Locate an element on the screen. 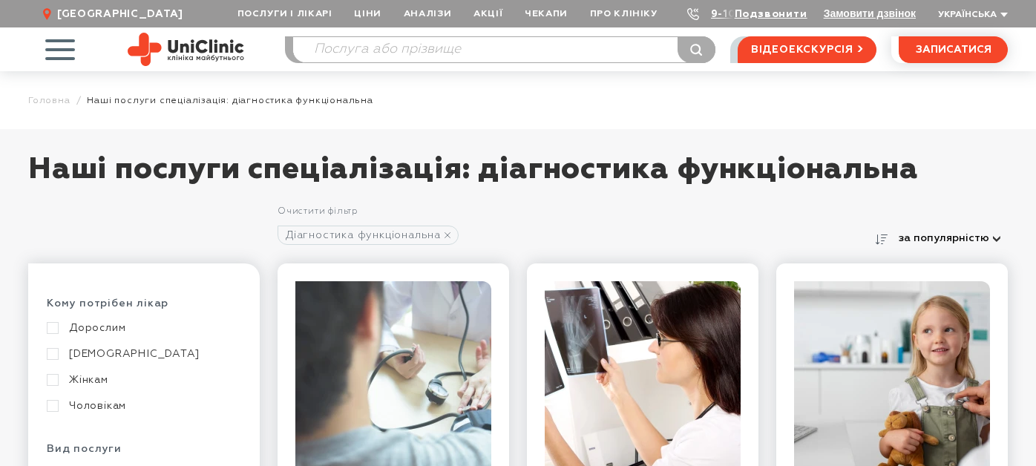  img: Uniclinic is located at coordinates (186, 49).